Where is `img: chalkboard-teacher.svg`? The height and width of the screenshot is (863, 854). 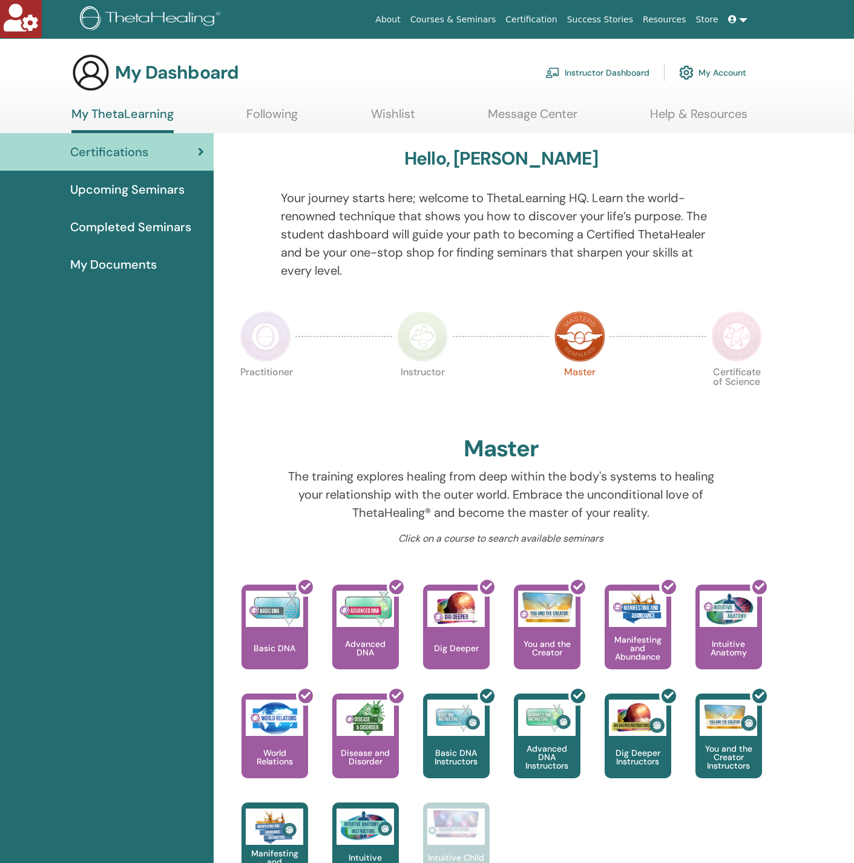 img: chalkboard-teacher.svg is located at coordinates (552, 73).